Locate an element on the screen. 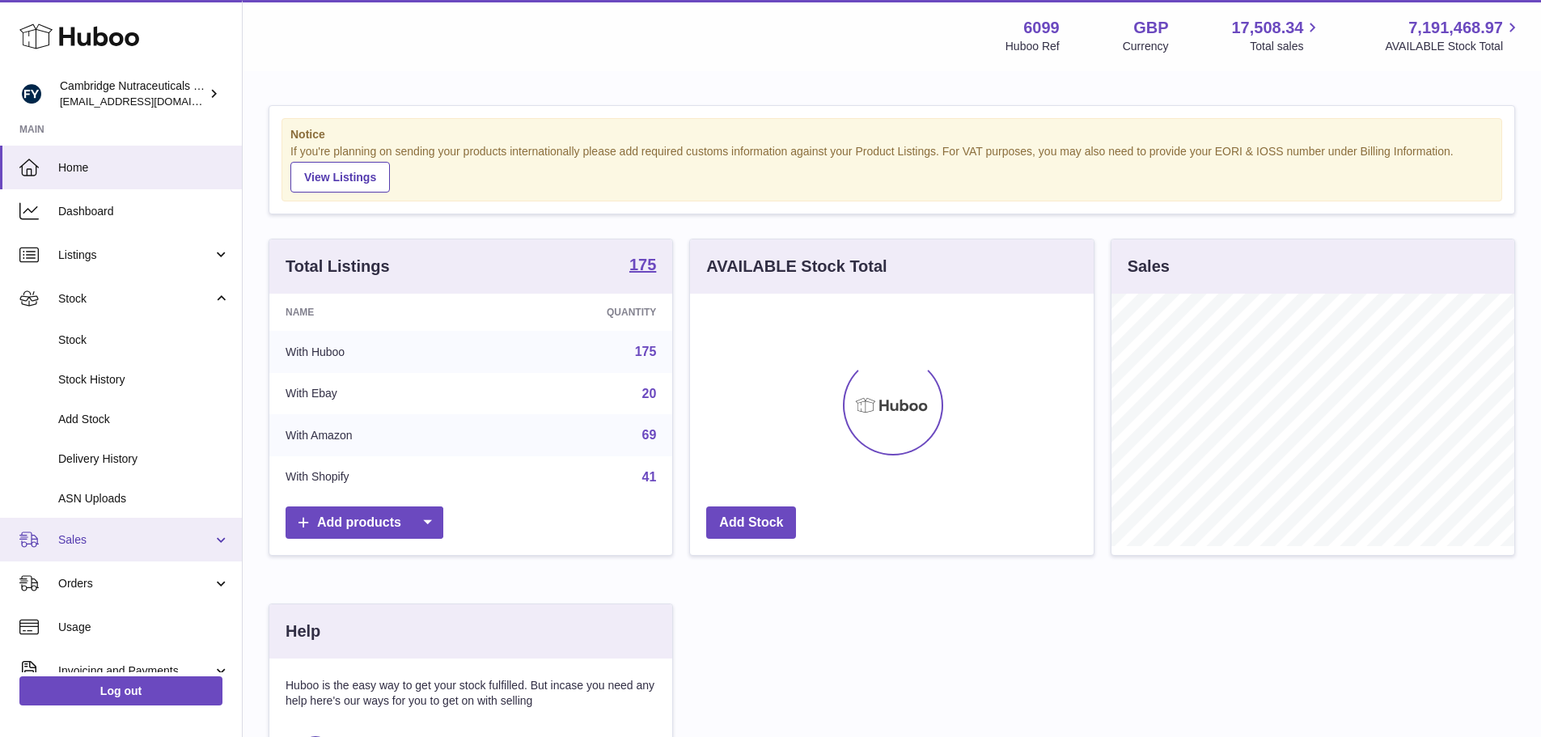 The image size is (1541, 737). td: With Huboo is located at coordinates (379, 352).